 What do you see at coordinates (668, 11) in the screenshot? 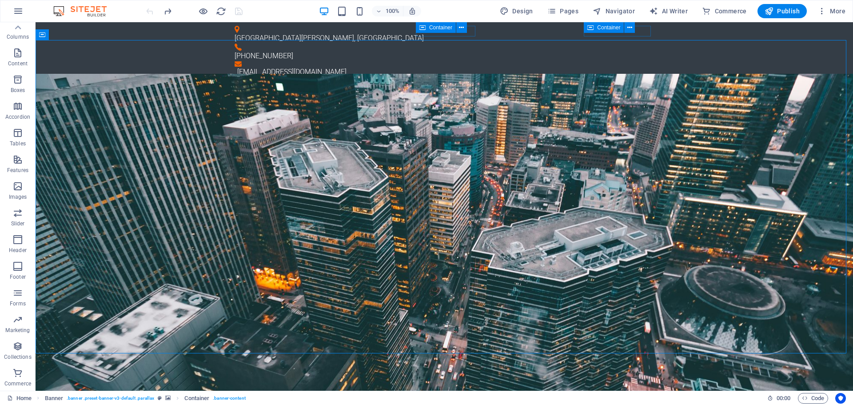
I see `button: AI Writer` at bounding box center [668, 11].